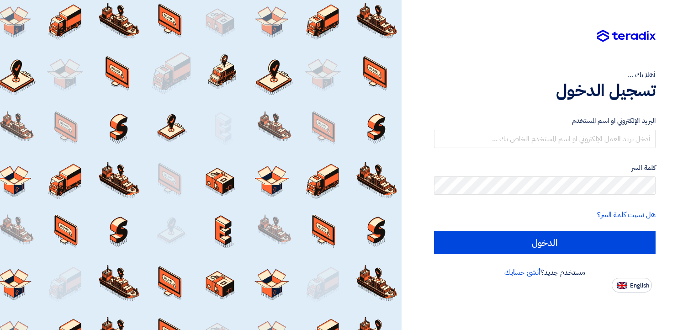  What do you see at coordinates (545, 168) in the screenshot?
I see `label: كلمة السر` at bounding box center [545, 168].